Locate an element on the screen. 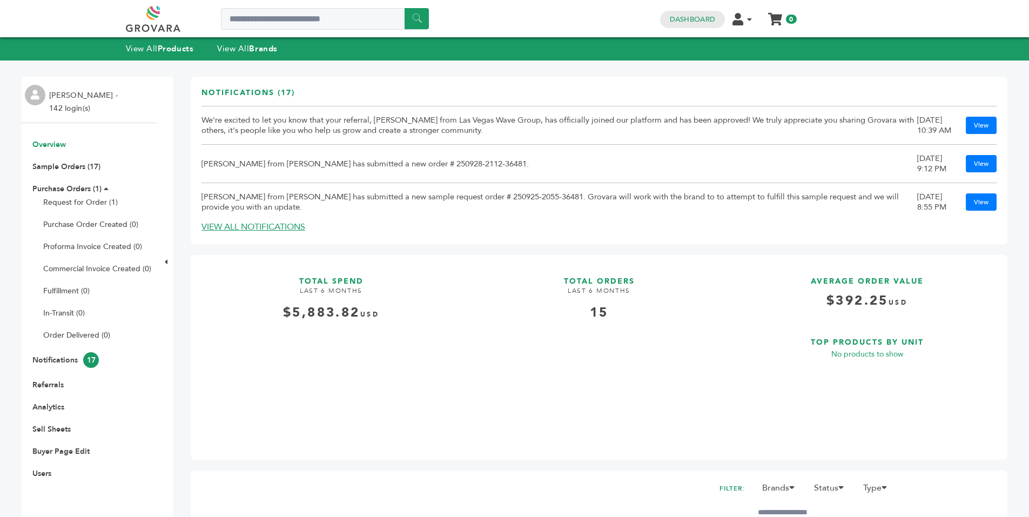 This screenshot has height=517, width=1029. div: 15 is located at coordinates (599, 313).